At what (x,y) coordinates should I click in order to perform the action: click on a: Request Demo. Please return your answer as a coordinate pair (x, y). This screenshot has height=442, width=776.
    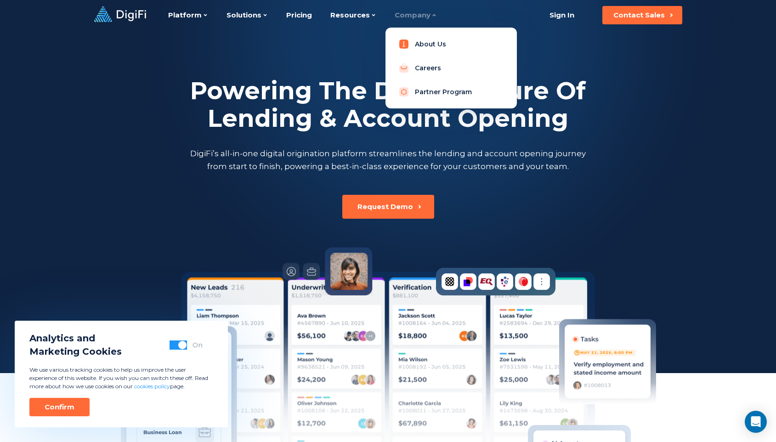
    Looking at the image, I should click on (388, 207).